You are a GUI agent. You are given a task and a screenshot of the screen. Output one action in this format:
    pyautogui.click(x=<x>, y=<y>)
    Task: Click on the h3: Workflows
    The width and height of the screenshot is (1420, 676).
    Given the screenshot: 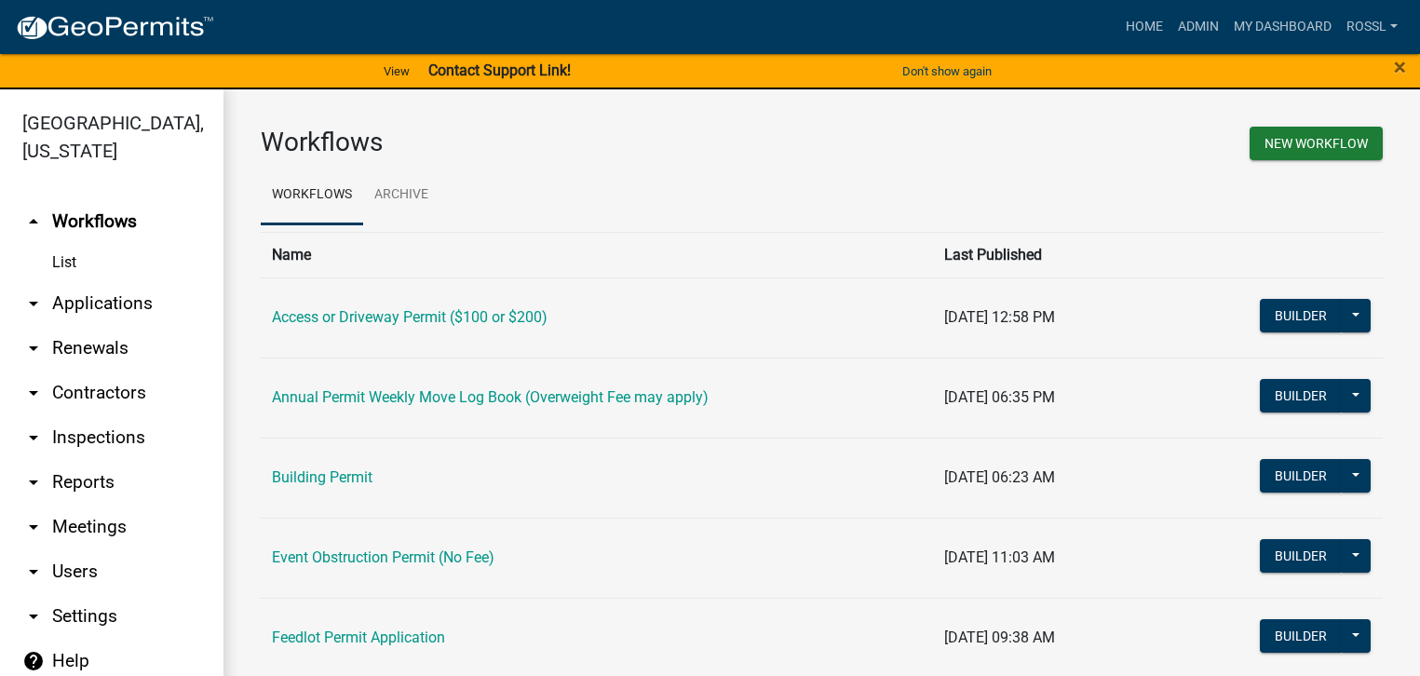 What is the action you would take?
    pyautogui.click(x=534, y=142)
    